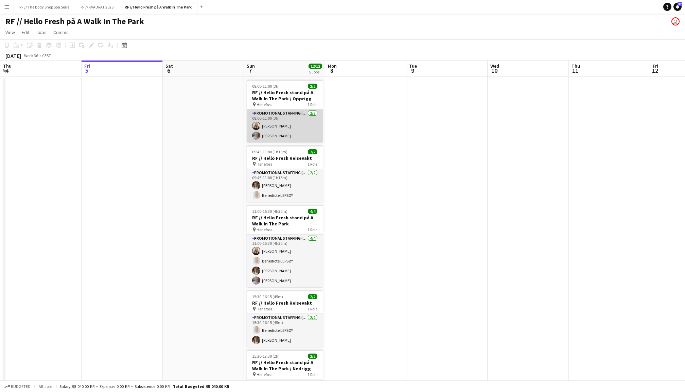 The width and height of the screenshot is (685, 392). I want to click on app-job-card: 15:30-16:15 (45m)2/2RF // Hello Fresh Reisevakt Hønefoss1 RolePromotional Staffing (Promotional S..., so click(285, 318).